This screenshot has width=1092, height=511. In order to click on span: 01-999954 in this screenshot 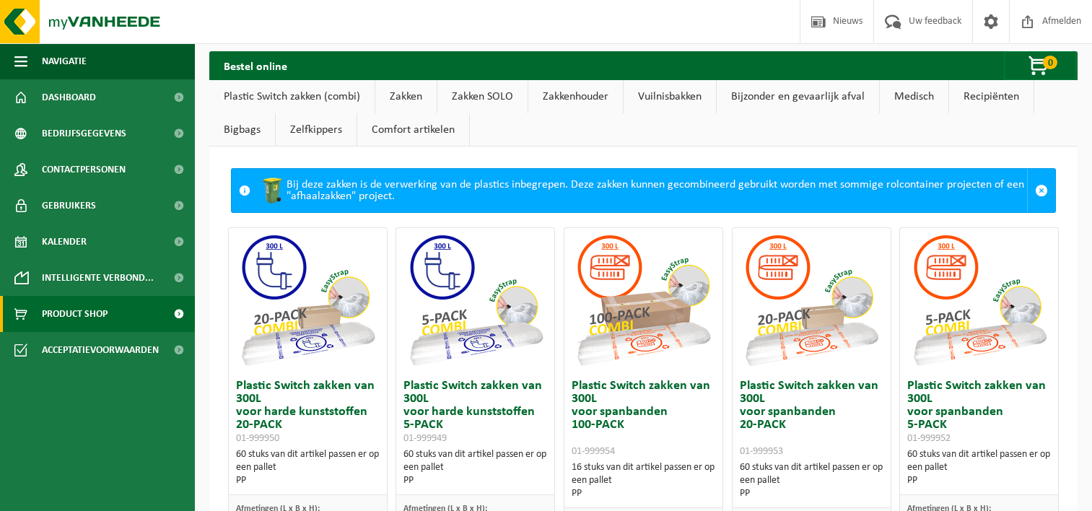, I will do `click(593, 451)`.